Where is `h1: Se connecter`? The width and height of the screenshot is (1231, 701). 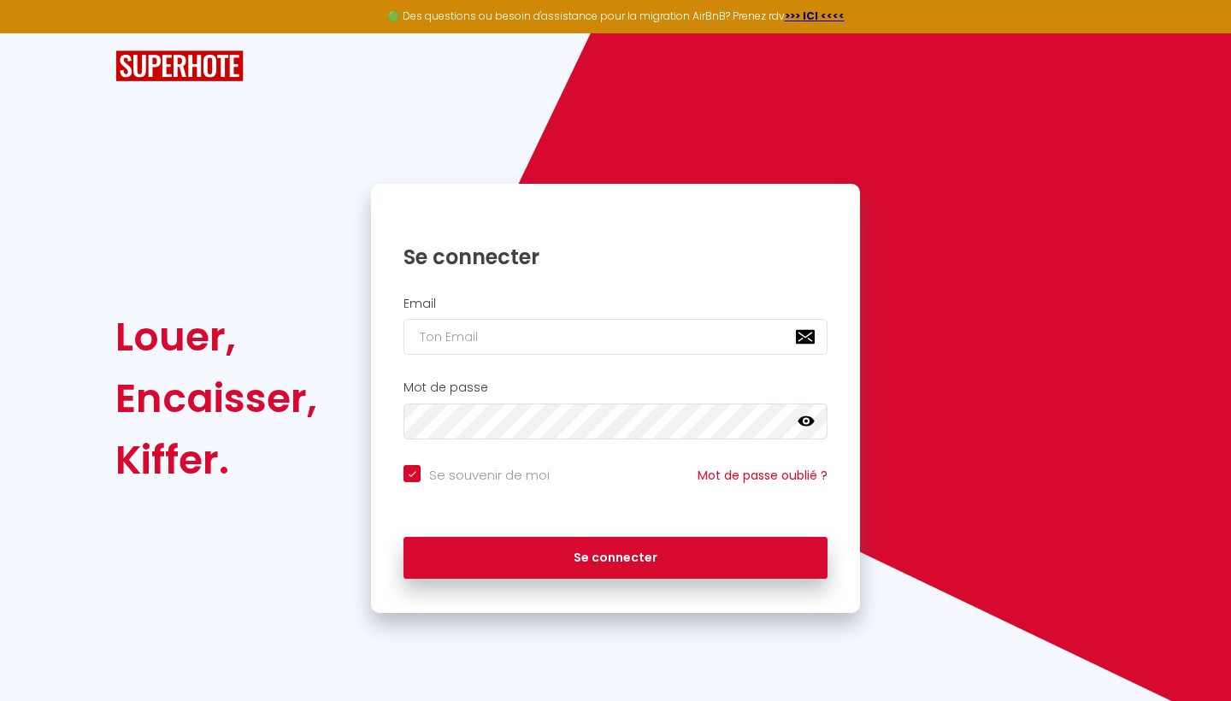
h1: Se connecter is located at coordinates (615, 256).